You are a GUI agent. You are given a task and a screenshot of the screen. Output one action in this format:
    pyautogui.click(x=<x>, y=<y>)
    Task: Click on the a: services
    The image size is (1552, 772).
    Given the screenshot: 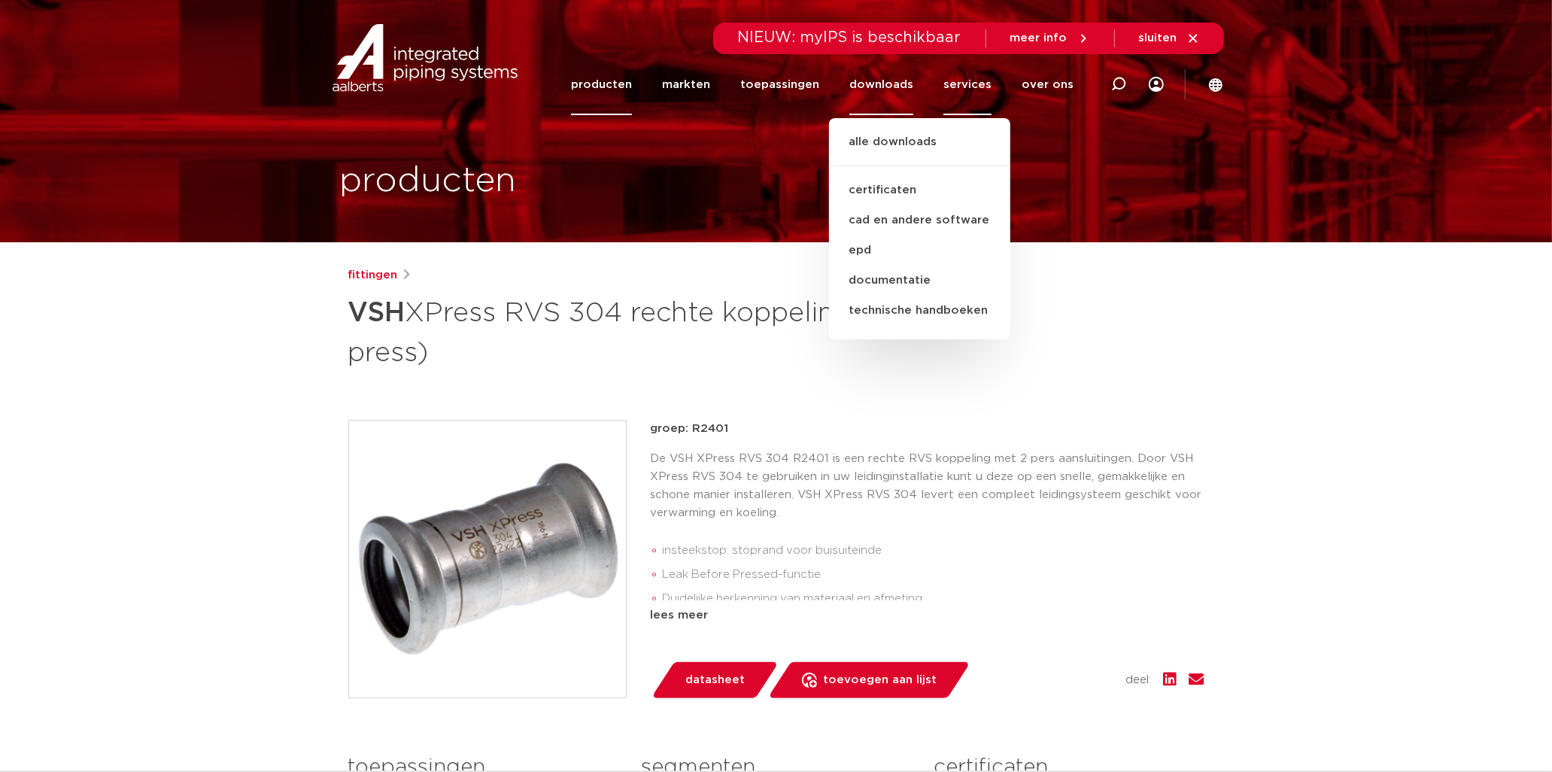 What is the action you would take?
    pyautogui.click(x=967, y=84)
    